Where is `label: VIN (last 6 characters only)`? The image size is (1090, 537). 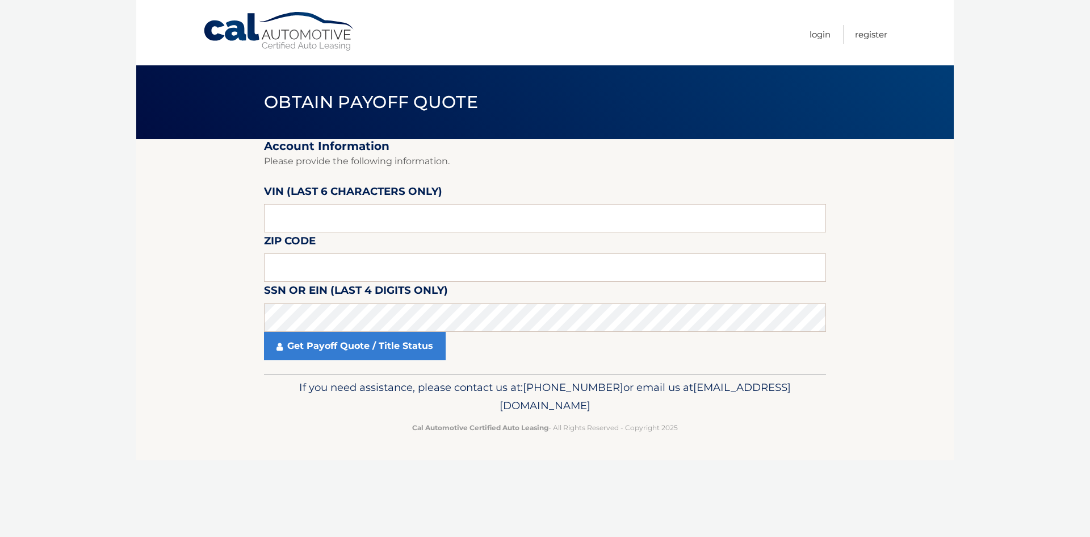
label: VIN (last 6 characters only) is located at coordinates (353, 193).